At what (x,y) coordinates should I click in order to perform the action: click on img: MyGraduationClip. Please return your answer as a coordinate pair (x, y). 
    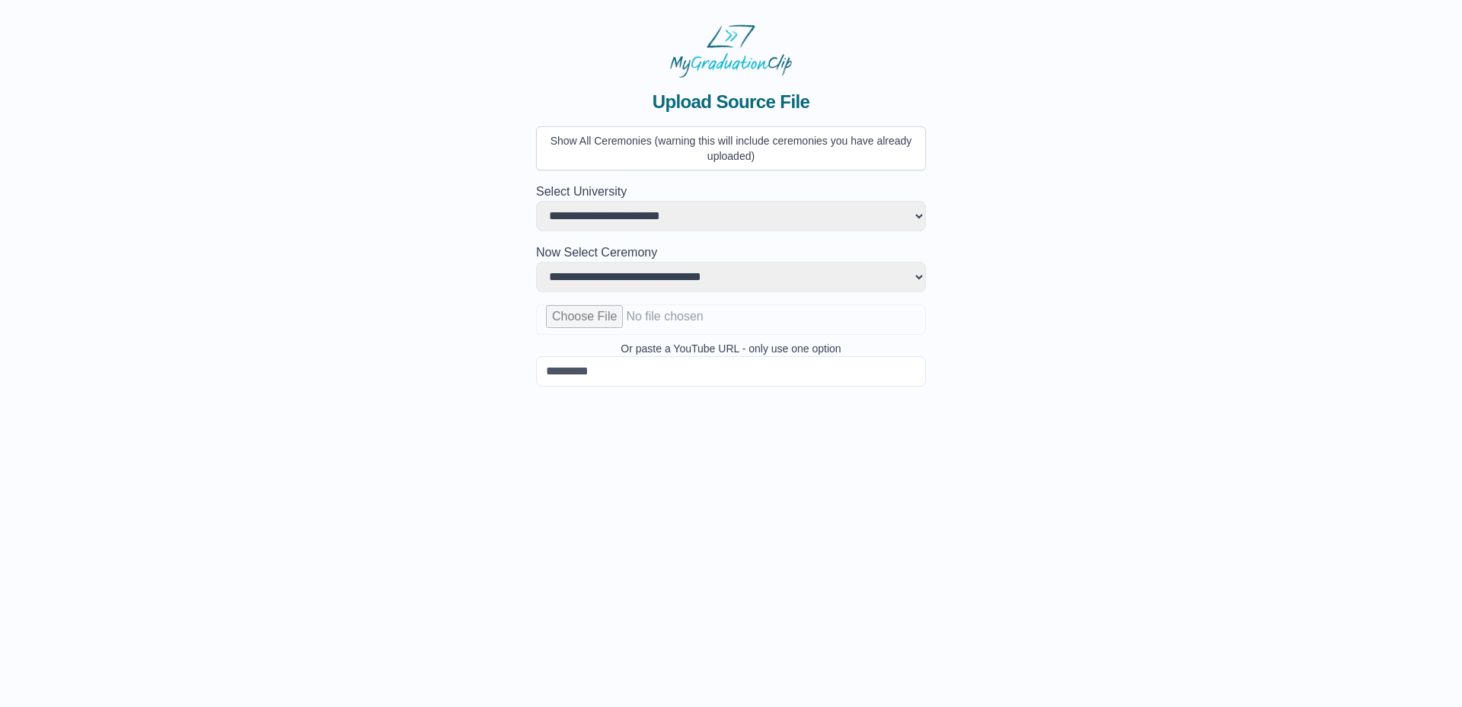
    Looking at the image, I should click on (731, 51).